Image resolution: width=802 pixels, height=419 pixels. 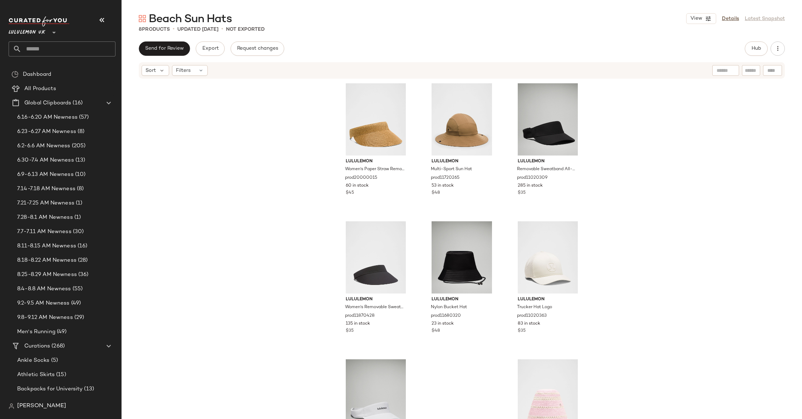 What do you see at coordinates (462, 119) in the screenshot?
I see `img: LU9D55S_029283_1` at bounding box center [462, 119].